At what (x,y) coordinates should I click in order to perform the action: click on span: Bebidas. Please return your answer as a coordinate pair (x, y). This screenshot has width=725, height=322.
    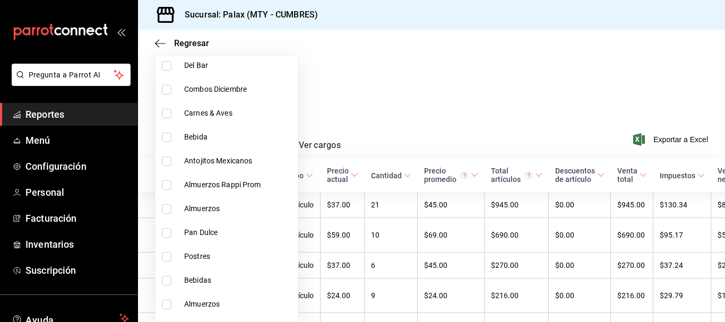
    Looking at the image, I should click on (239, 280).